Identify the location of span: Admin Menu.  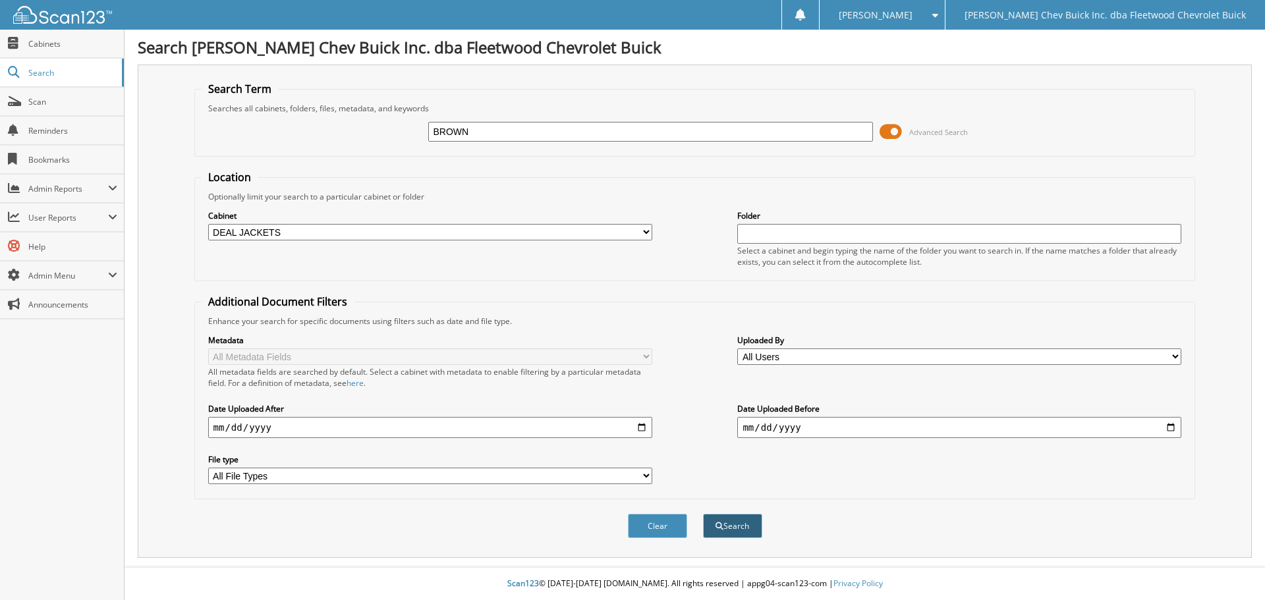
(68, 275).